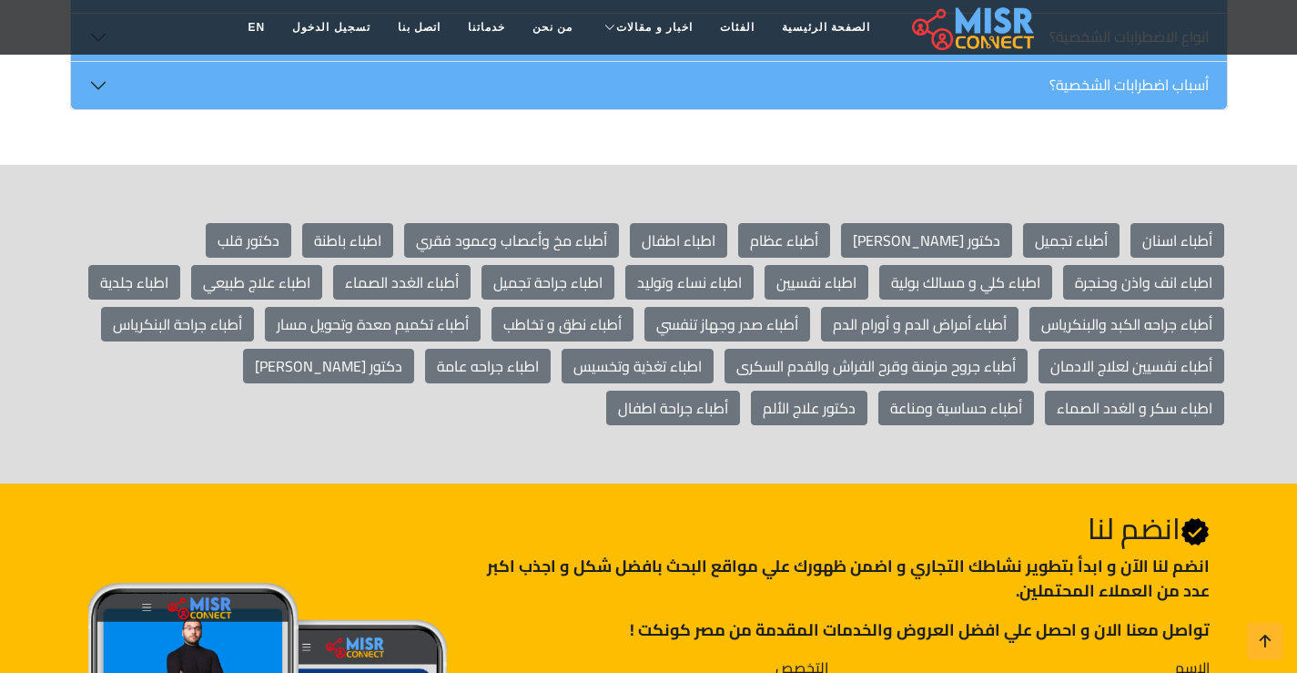 This screenshot has height=673, width=1297. I want to click on img: main.misr_connect, so click(973, 27).